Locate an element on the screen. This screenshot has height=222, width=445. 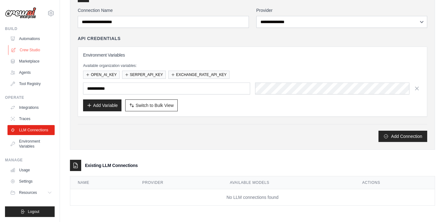
a: Usage is located at coordinates (31, 170).